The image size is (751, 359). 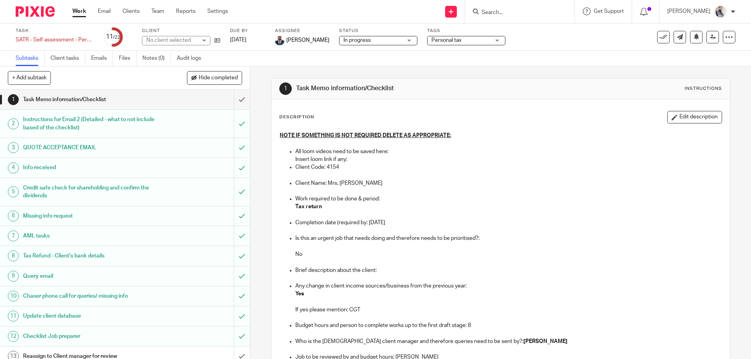 I want to click on div: 9, so click(x=13, y=276).